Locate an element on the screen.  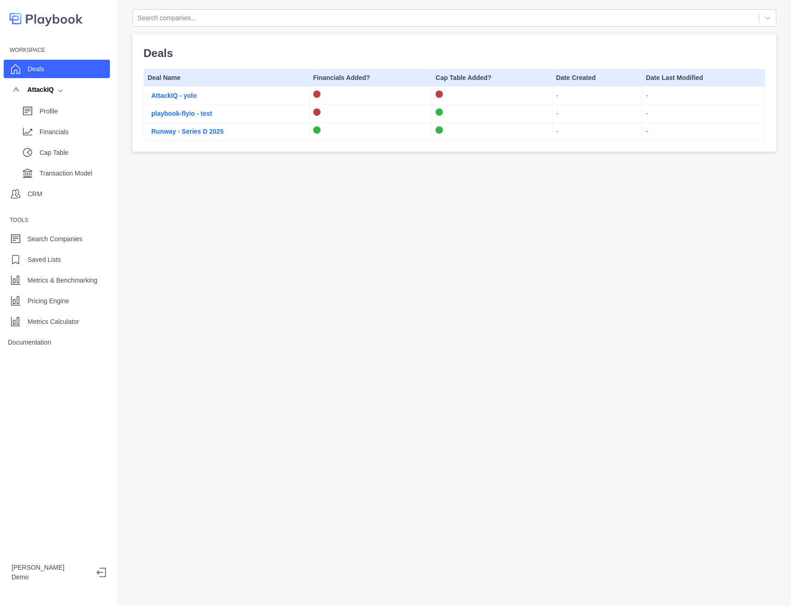
p: Metrics & Benchmarking is located at coordinates (63, 280).